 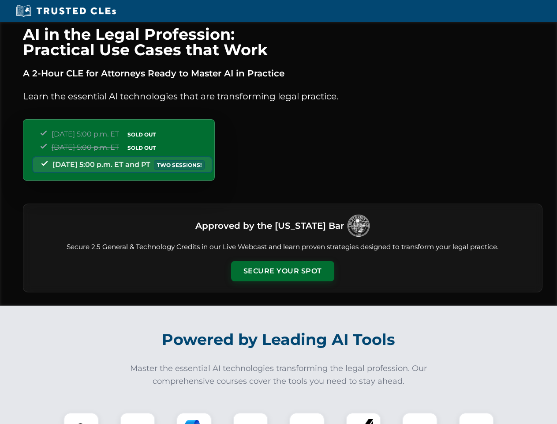 What do you see at coordinates (283, 271) in the screenshot?
I see `button: Secure Your Spot` at bounding box center [283, 271].